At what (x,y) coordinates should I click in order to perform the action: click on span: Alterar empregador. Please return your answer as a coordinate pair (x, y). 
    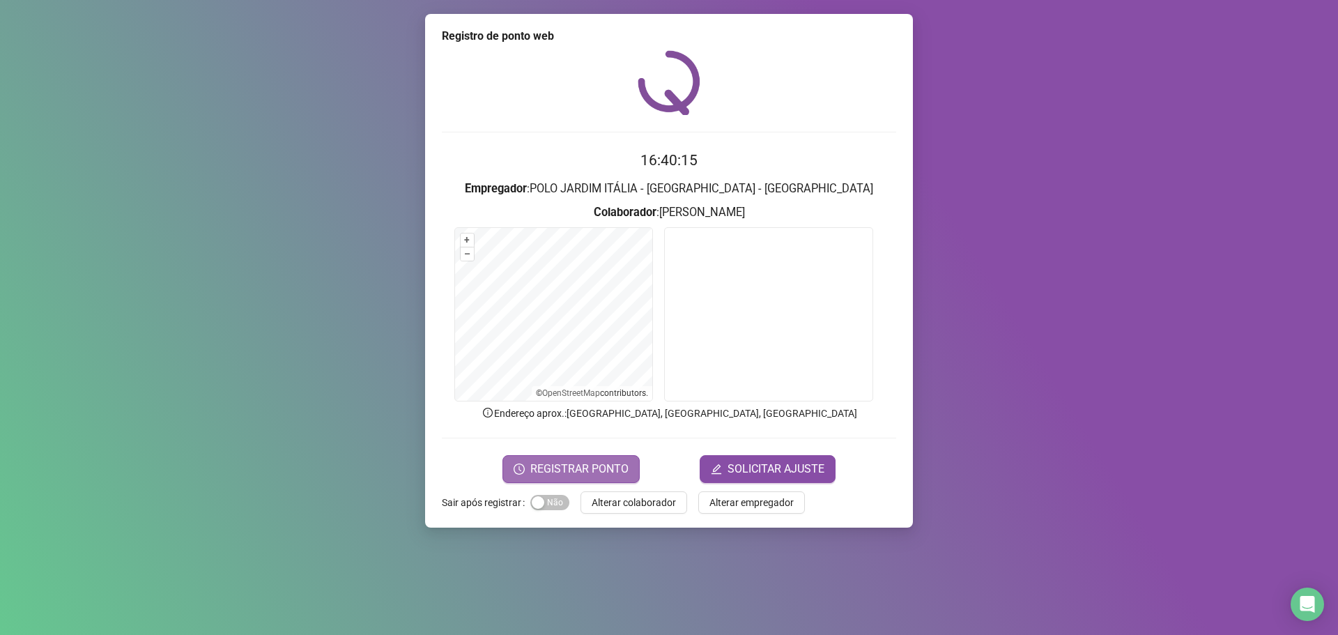
    Looking at the image, I should click on (751, 502).